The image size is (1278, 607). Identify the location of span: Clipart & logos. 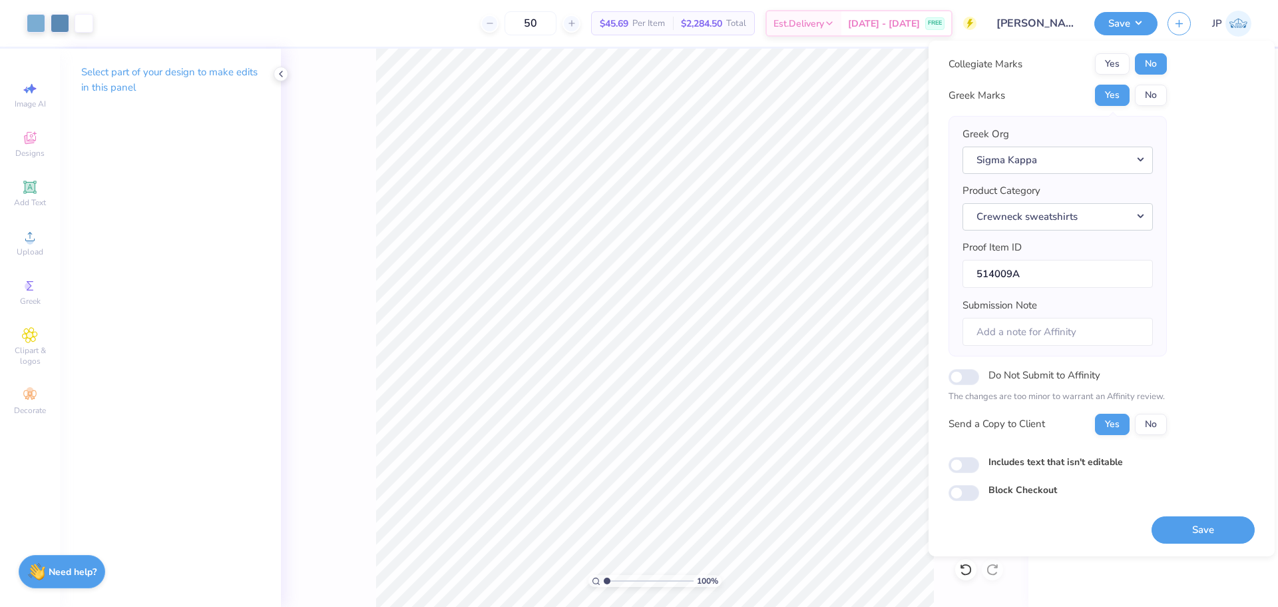
(30, 356).